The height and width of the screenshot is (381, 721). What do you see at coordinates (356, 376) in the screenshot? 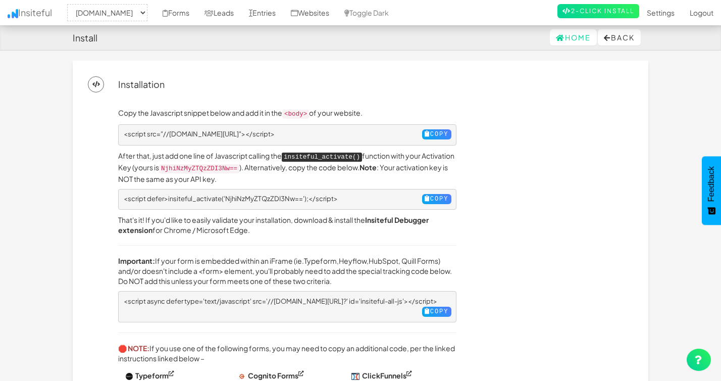
I see `img: 79z+orbB7DufOPAAAAABJRU5ErkJggg==` at bounding box center [356, 376].